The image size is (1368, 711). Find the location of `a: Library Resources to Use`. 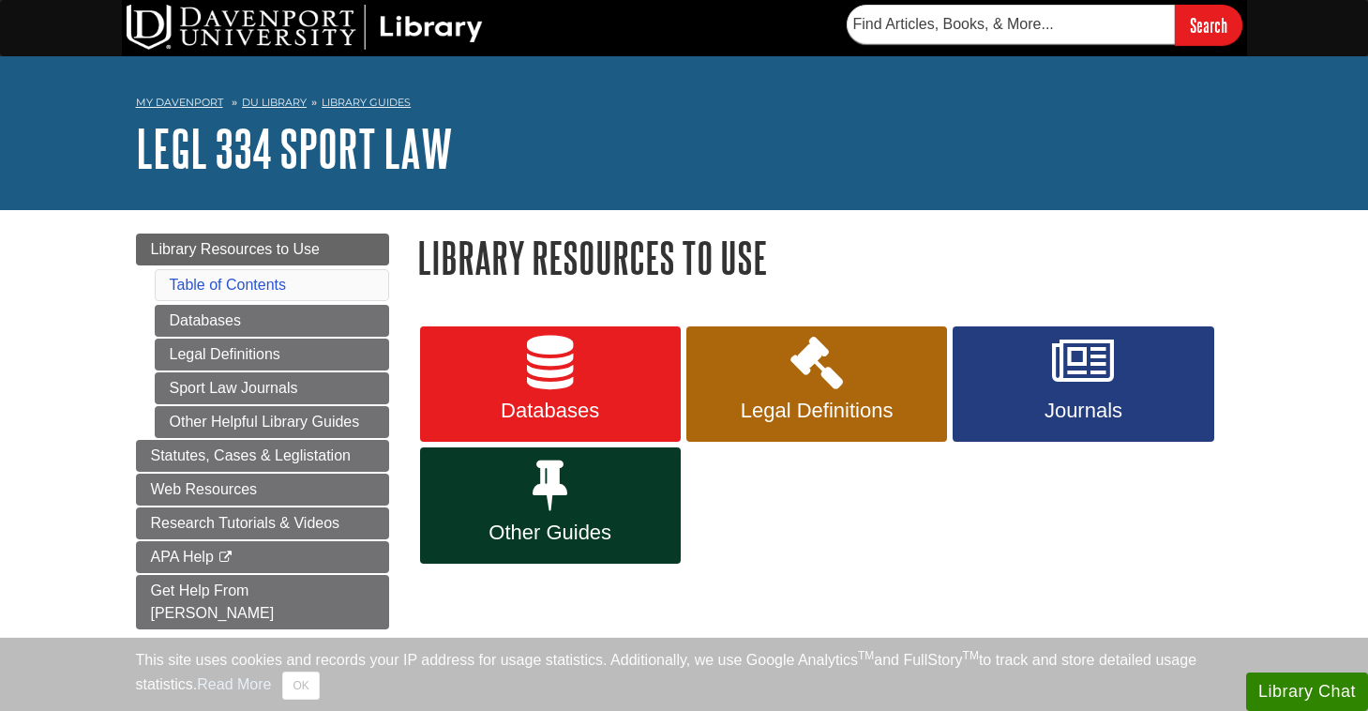

a: Library Resources to Use is located at coordinates (262, 249).